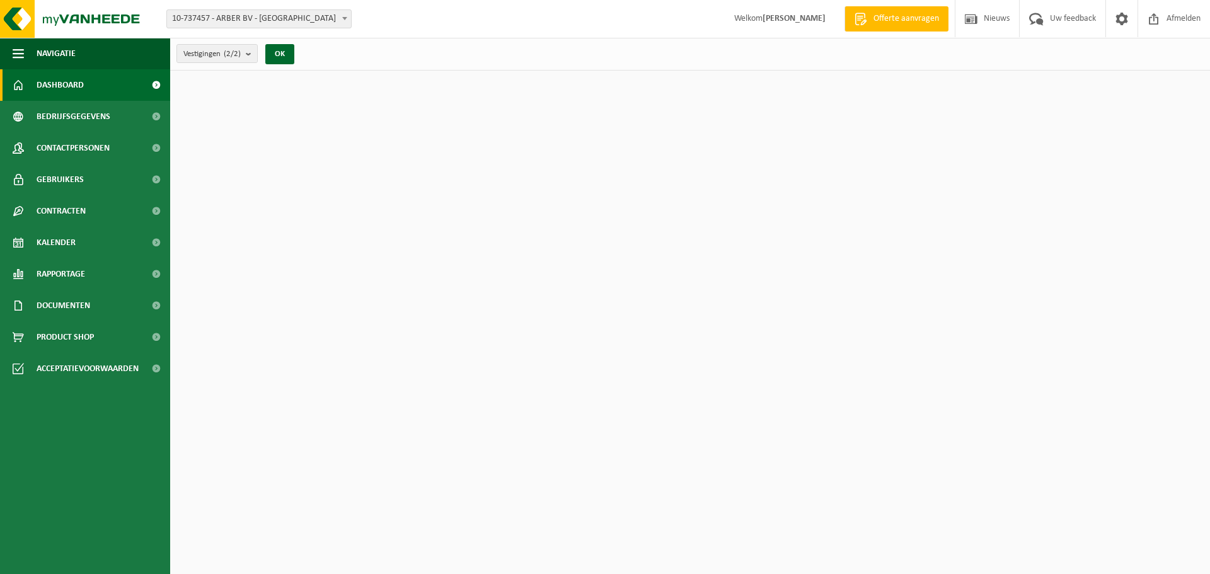 The width and height of the screenshot is (1210, 574). What do you see at coordinates (60, 180) in the screenshot?
I see `span: Gebruikers` at bounding box center [60, 180].